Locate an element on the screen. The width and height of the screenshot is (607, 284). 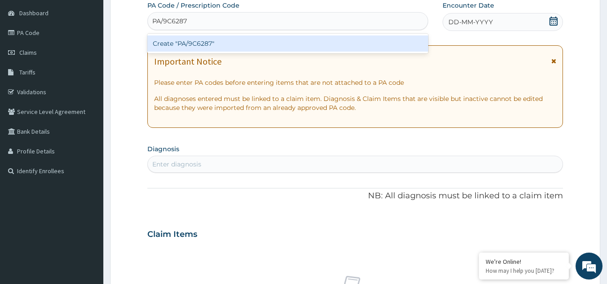
div: Minimize live chat window is located at coordinates (158, 15).